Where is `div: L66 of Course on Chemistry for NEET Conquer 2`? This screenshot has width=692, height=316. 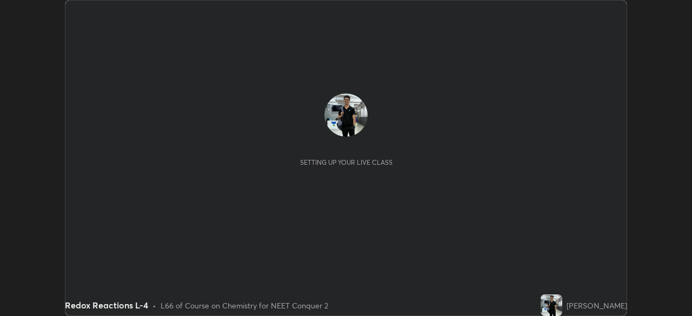 div: L66 of Course on Chemistry for NEET Conquer 2 is located at coordinates (244, 306).